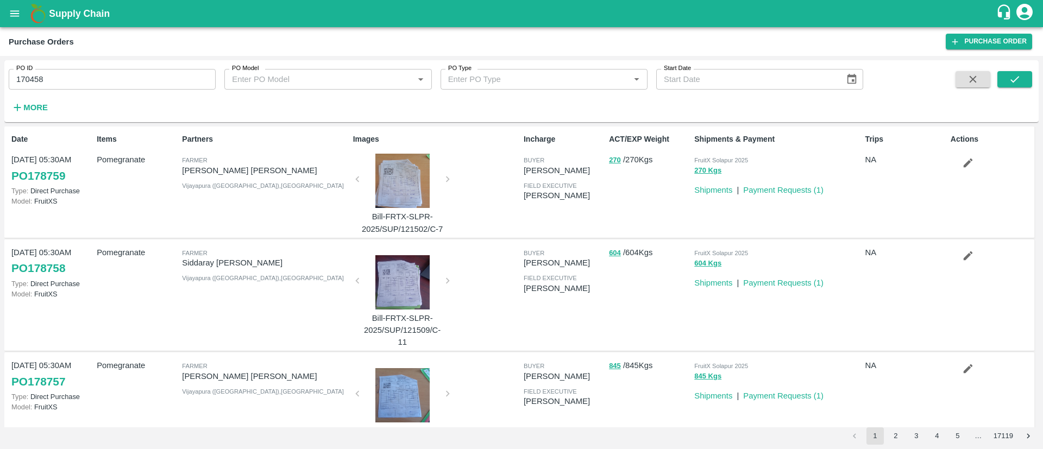 This screenshot has width=1043, height=449. Describe the element at coordinates (79, 14) in the screenshot. I see `b: Supply Chain` at that location.